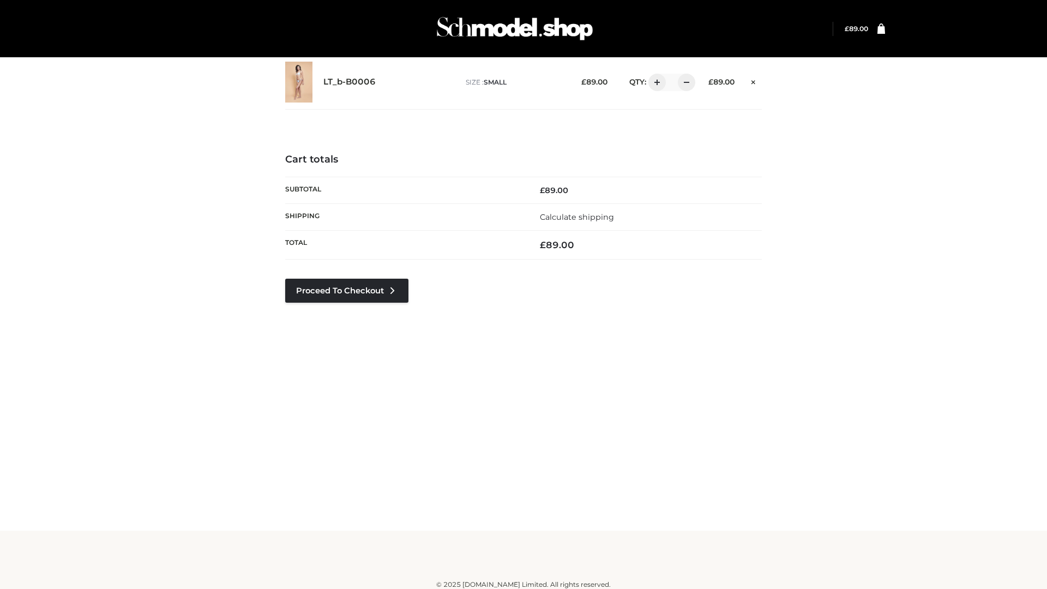 The width and height of the screenshot is (1047, 589). Describe the element at coordinates (577, 217) in the screenshot. I see `a: Calculate shipping` at that location.